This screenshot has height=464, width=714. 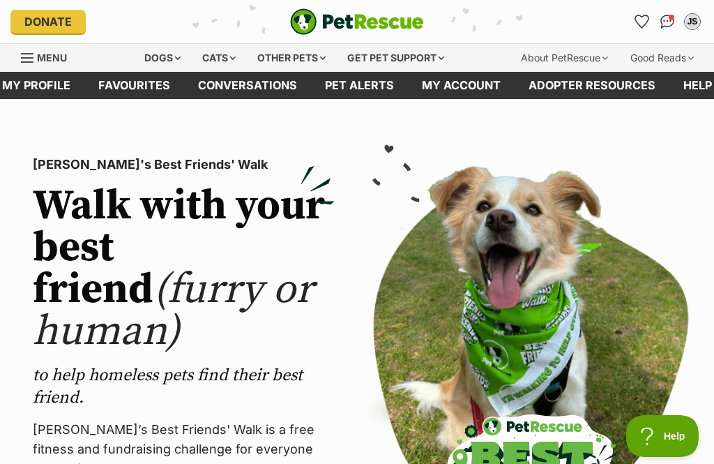 I want to click on h2: Walk with your best friend, so click(x=183, y=269).